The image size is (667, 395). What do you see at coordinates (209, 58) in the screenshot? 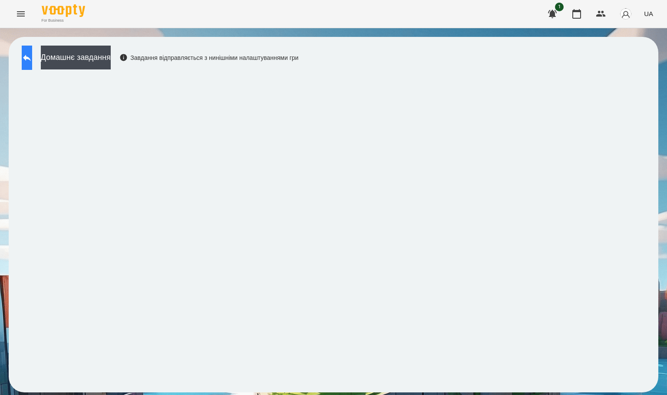
I see `div: Завдання відправляється з нинішніми налаштуваннями гри` at bounding box center [209, 58].